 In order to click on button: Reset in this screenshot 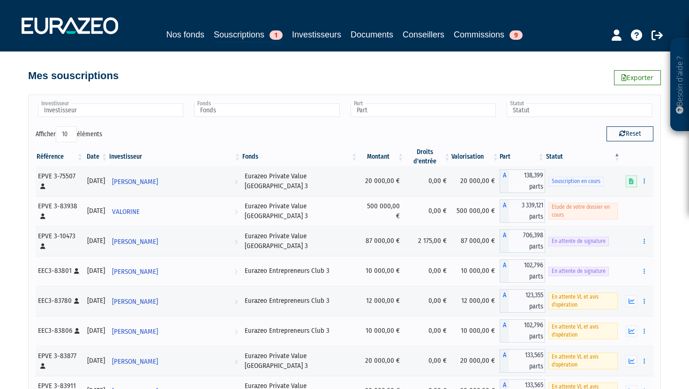, I will do `click(630, 134)`.